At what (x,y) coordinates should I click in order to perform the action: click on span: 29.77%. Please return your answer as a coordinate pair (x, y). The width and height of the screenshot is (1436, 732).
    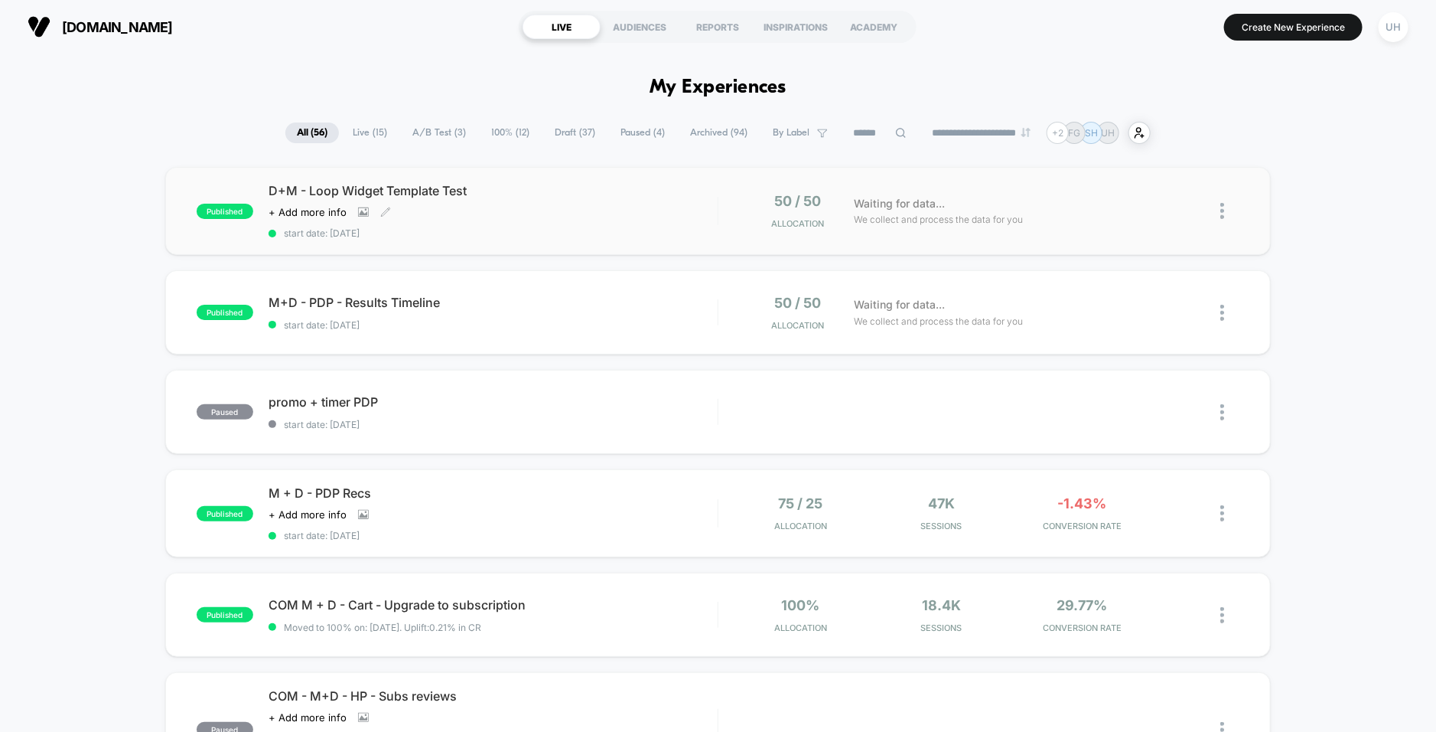
    Looking at the image, I should click on (1083, 604).